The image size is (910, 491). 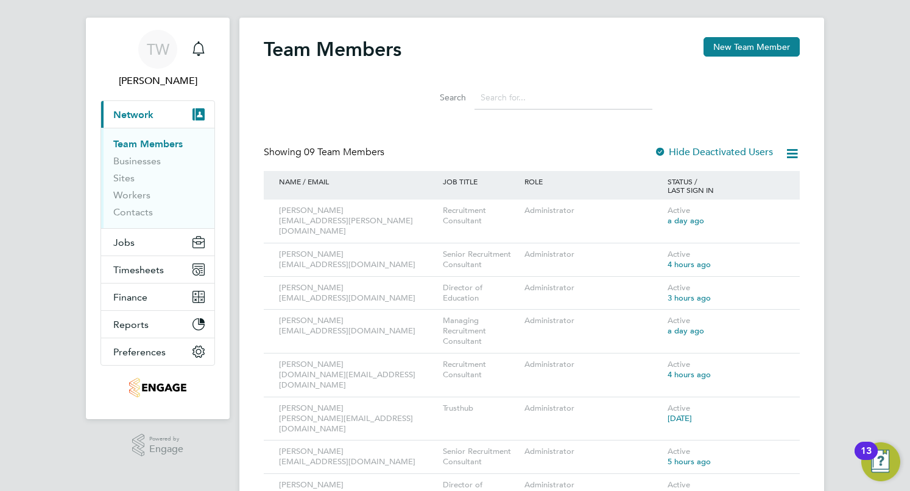 I want to click on a: Sites, so click(x=124, y=178).